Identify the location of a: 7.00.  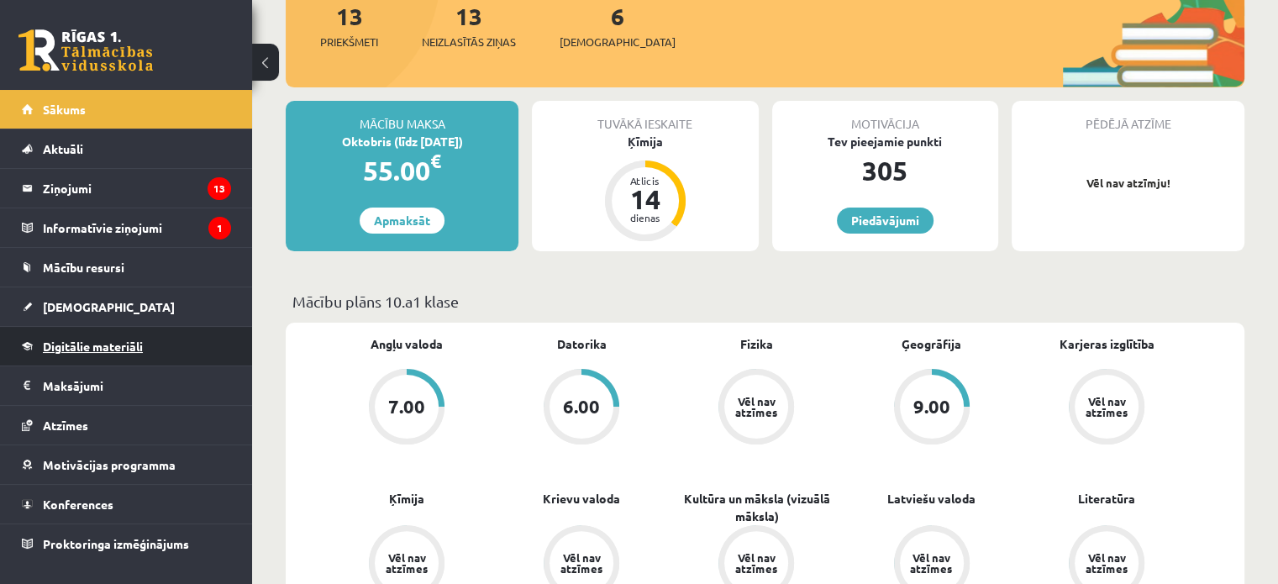
(407, 408).